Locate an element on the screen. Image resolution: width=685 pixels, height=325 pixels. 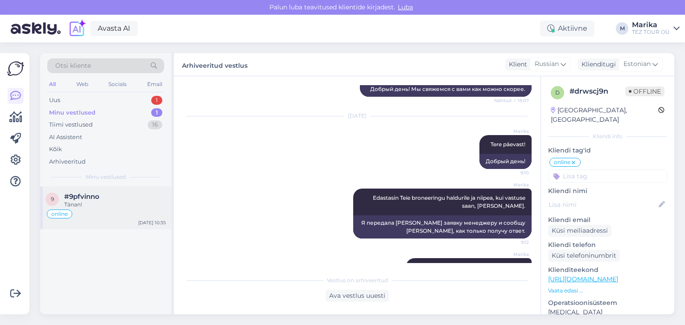
a: Avasta AI is located at coordinates (114, 29).